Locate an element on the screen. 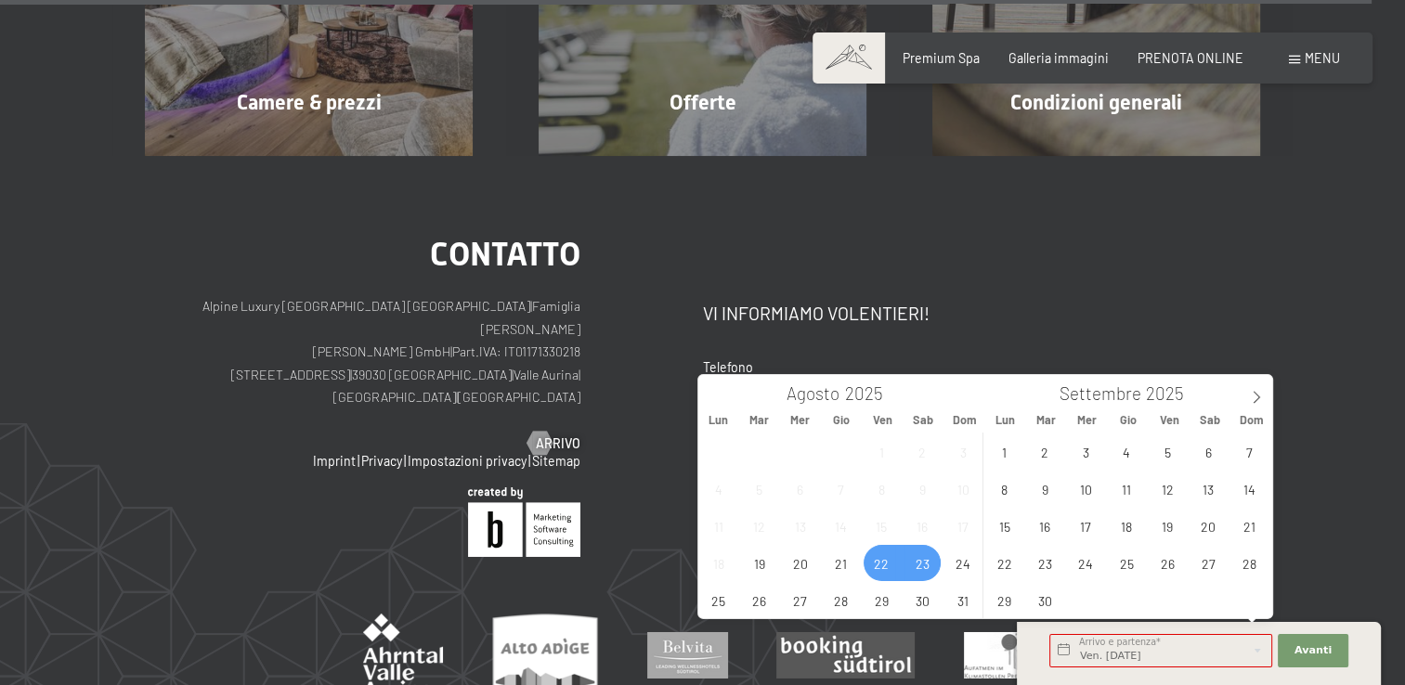  span: Agosto 11, 2025 is located at coordinates (718, 526).